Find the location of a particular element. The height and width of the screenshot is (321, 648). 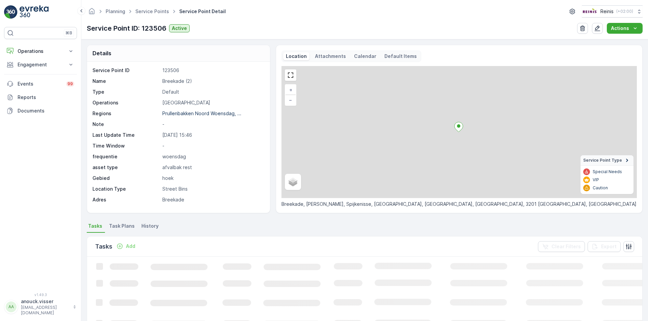

span: Tasks is located at coordinates (95, 226).